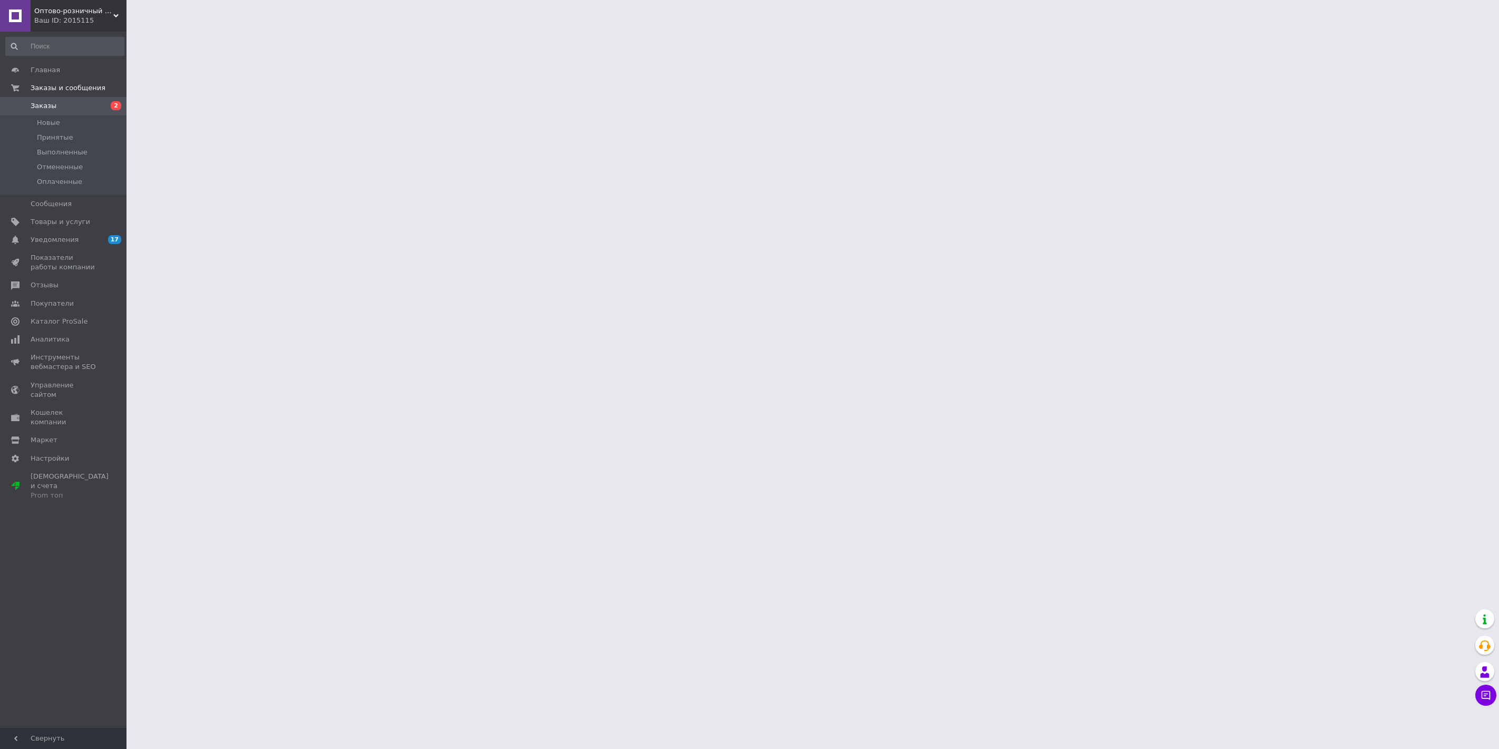  I want to click on span: Товары и услуги, so click(60, 222).